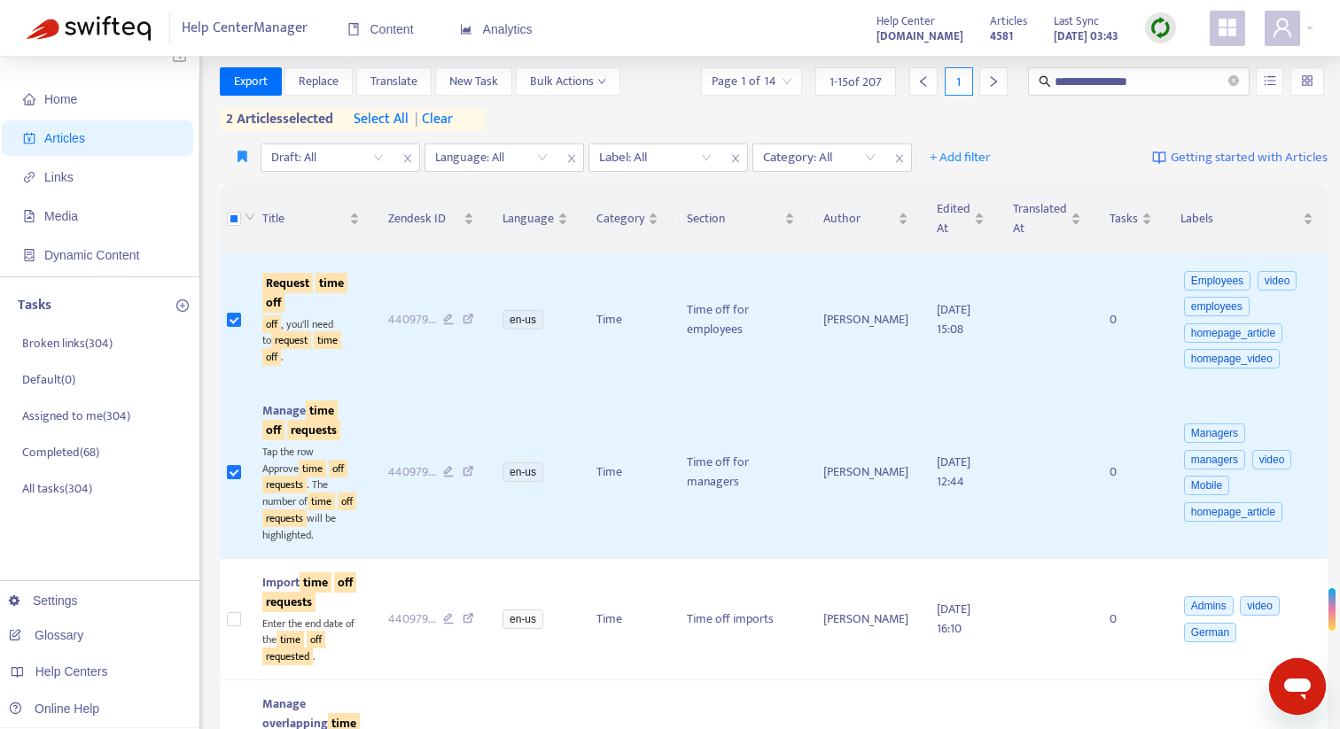  Describe the element at coordinates (1209, 606) in the screenshot. I see `span: Admins` at that location.